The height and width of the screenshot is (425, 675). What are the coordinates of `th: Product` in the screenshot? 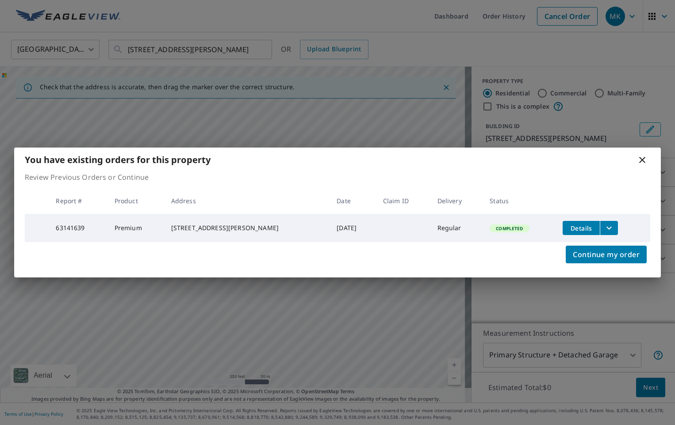 It's located at (136, 201).